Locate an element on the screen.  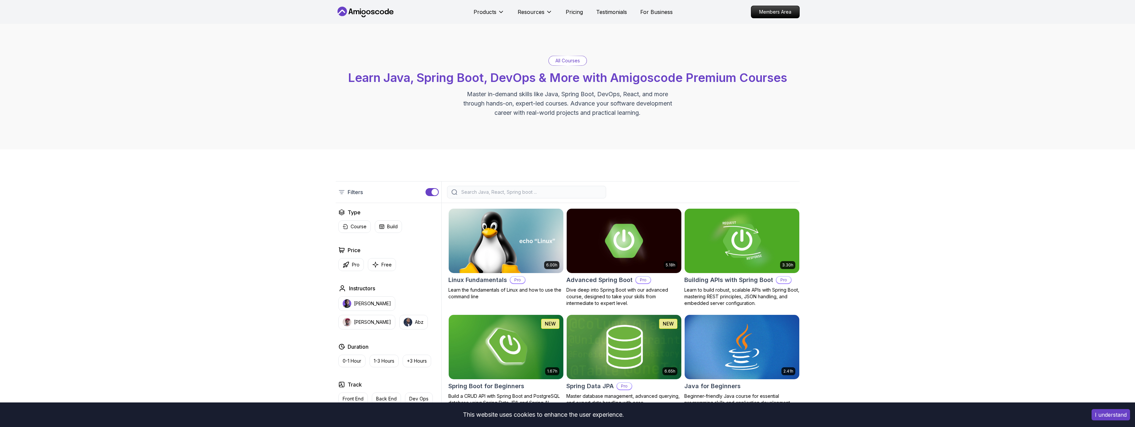
h2: Type is located at coordinates (354, 212).